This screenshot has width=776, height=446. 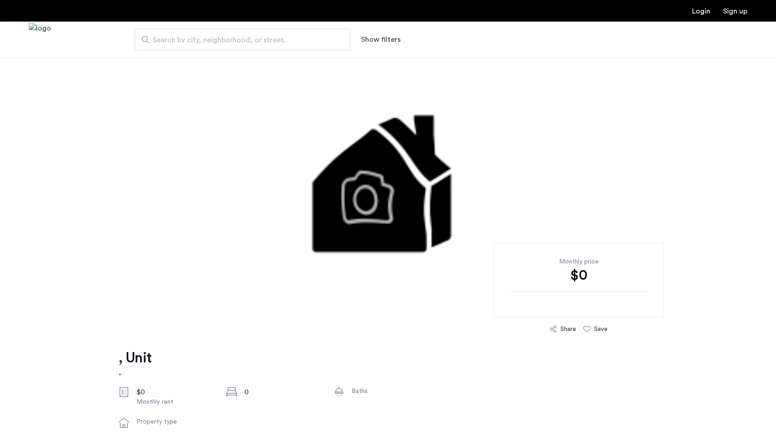 What do you see at coordinates (579, 261) in the screenshot?
I see `div: Monthly price` at bounding box center [579, 261].